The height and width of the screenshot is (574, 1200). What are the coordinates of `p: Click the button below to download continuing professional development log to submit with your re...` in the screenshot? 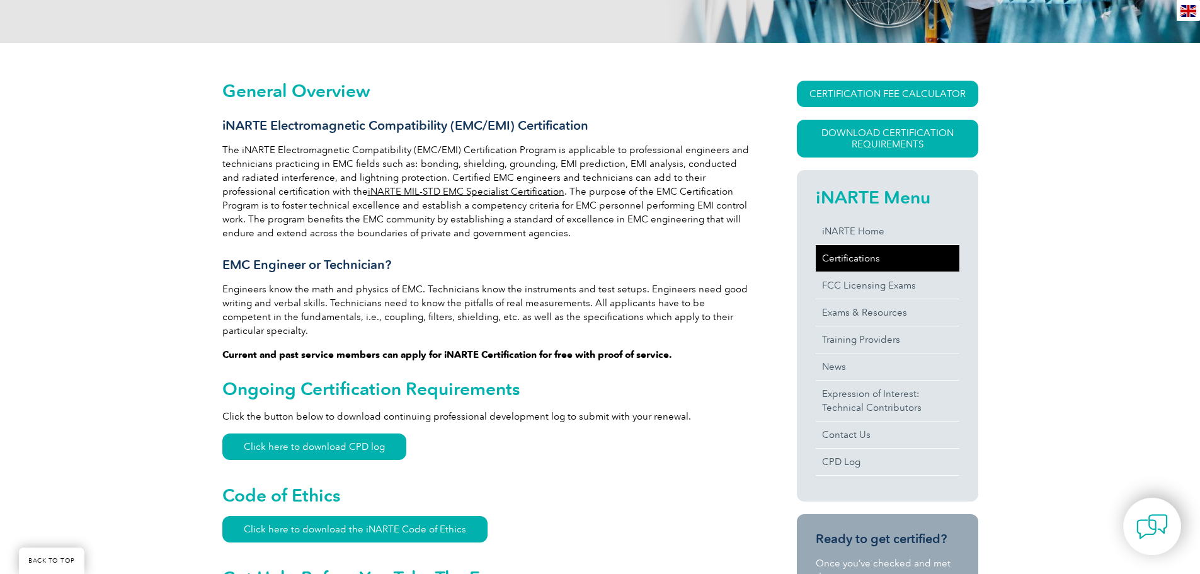 It's located at (487, 416).